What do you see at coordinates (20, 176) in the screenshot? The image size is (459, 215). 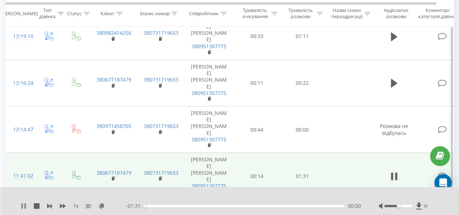 I see `div: 11:41:02` at bounding box center [20, 176].